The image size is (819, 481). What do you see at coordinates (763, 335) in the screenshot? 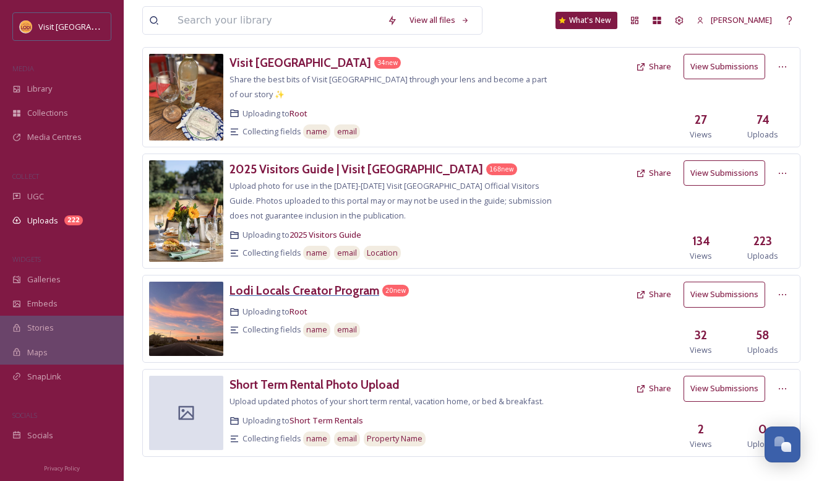
I see `h3: 58` at bounding box center [763, 335].